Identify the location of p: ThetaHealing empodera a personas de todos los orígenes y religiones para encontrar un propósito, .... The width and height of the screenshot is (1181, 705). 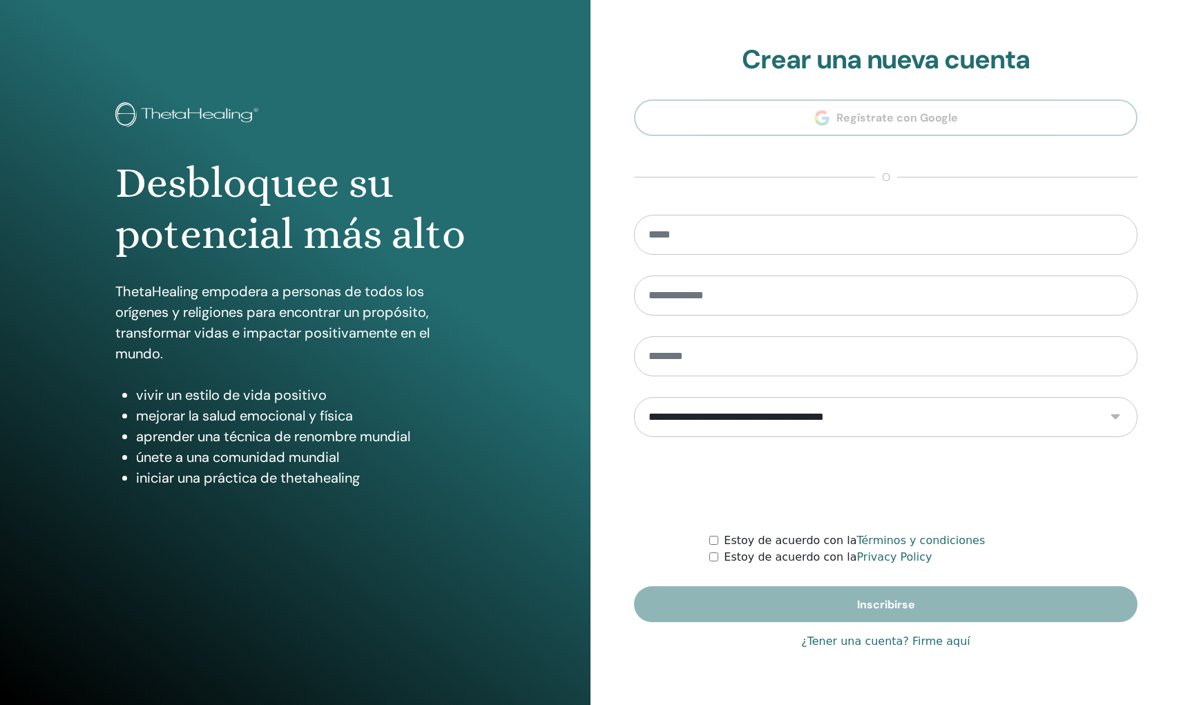
(295, 322).